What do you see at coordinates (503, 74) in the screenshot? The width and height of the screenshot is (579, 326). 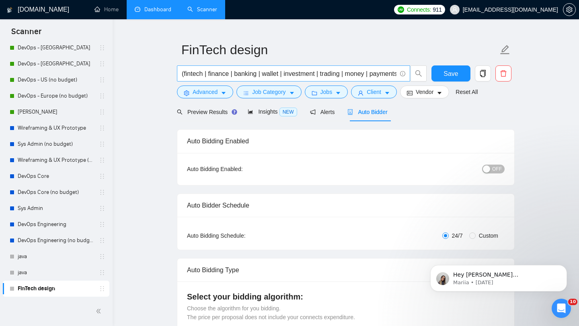 I see `button: delete` at bounding box center [503, 74].